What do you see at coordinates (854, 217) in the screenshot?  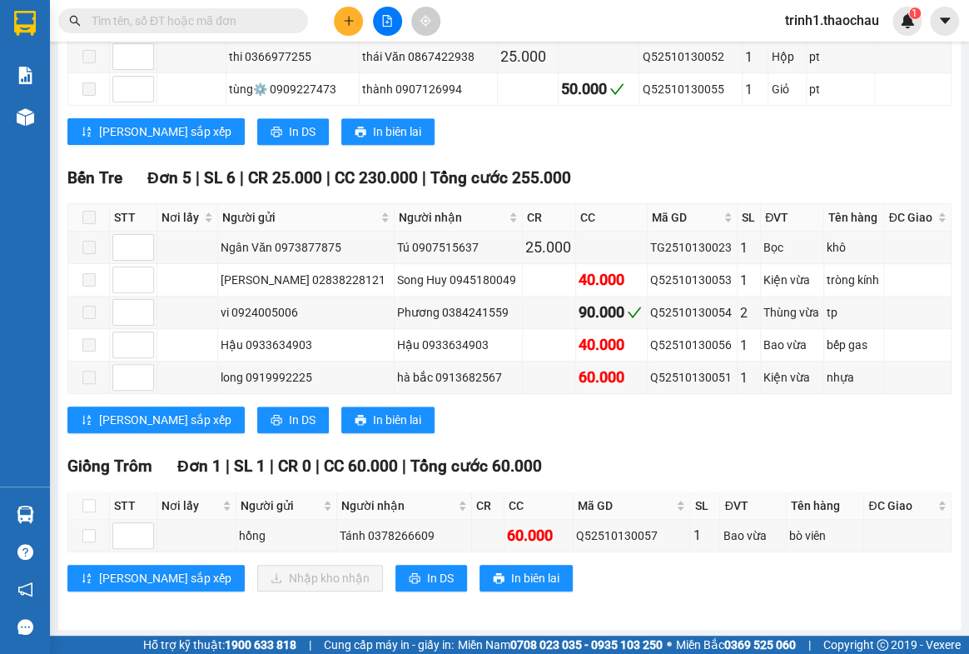 I see `th: Tên hàng` at bounding box center [854, 217].